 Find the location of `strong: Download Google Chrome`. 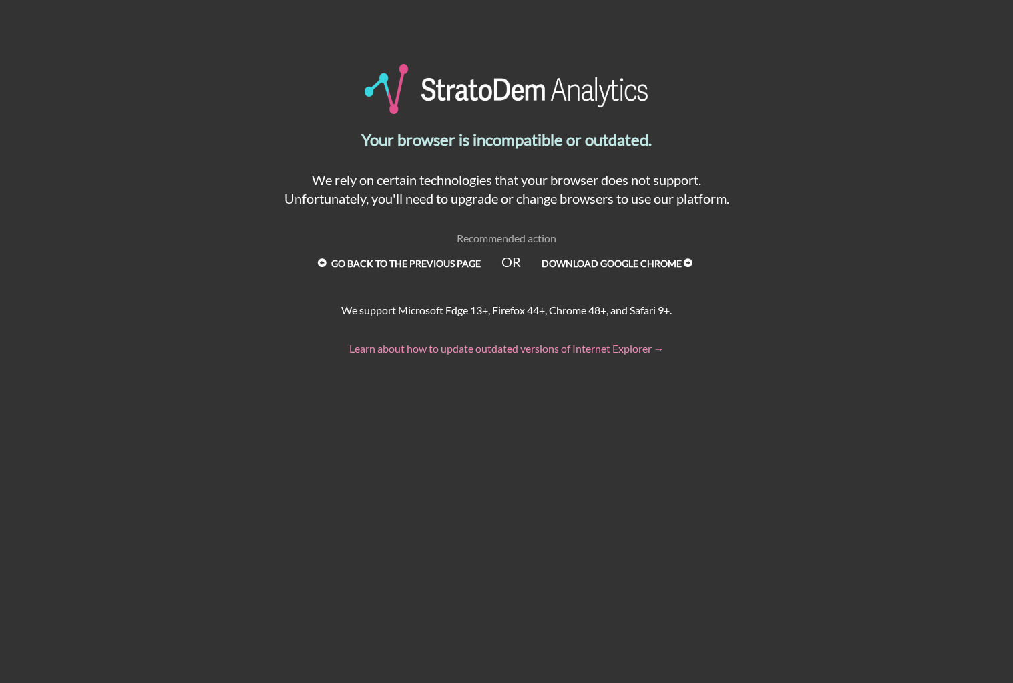

strong: Download Google Chrome is located at coordinates (612, 263).